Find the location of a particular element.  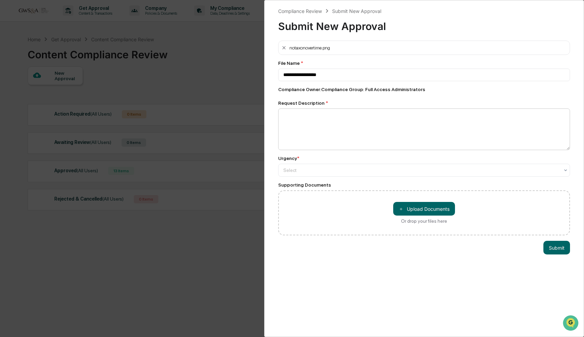

button: Or drop your files here is located at coordinates (424, 209).